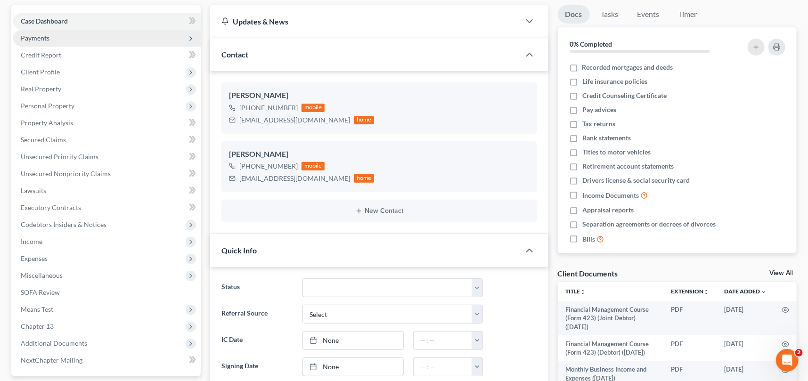  Describe the element at coordinates (47, 122) in the screenshot. I see `span: Property Analysis` at that location.